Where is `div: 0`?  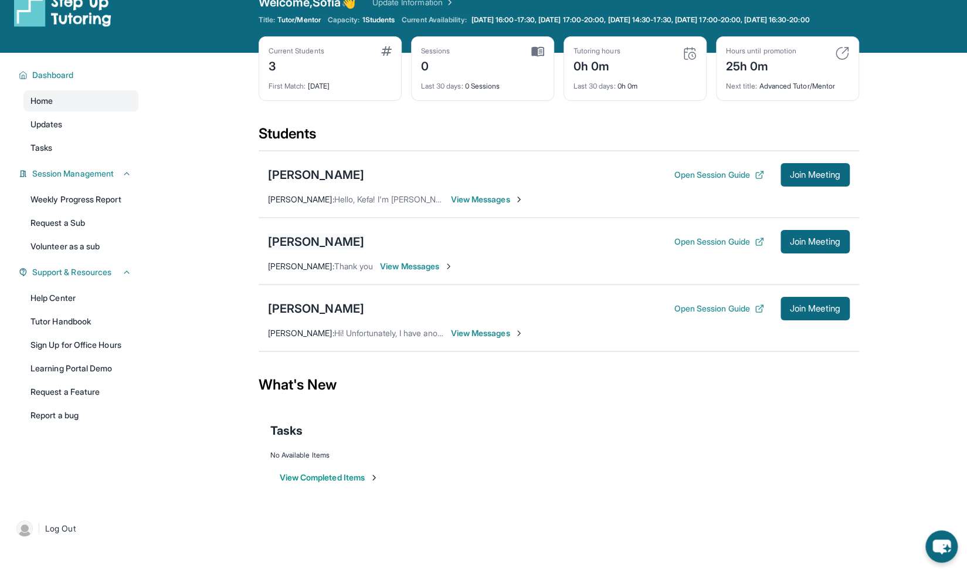
div: 0 is located at coordinates (436, 65).